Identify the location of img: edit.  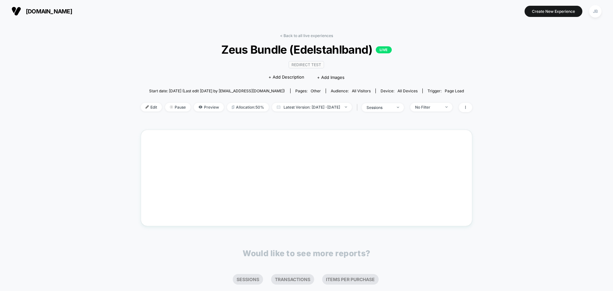
(147, 107).